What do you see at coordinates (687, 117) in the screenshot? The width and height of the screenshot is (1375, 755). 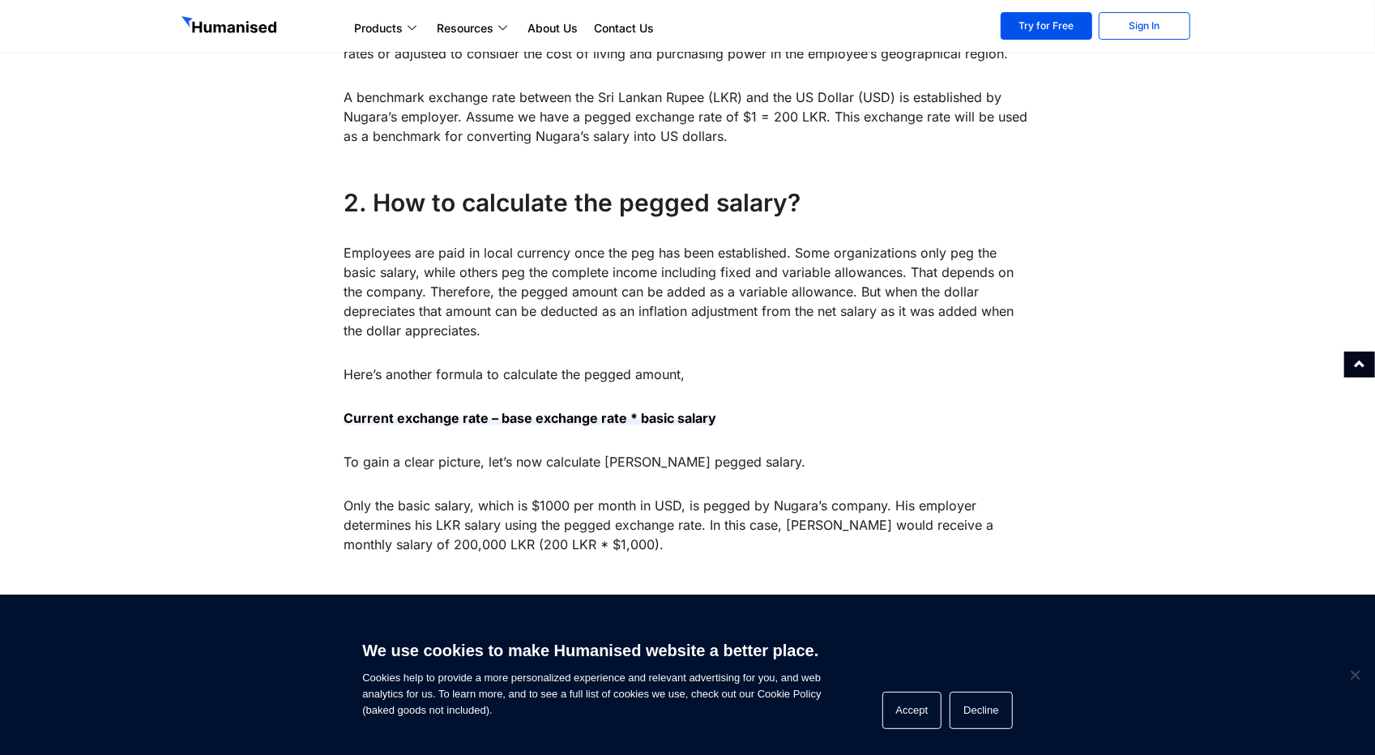 I see `p: A benchmark exchange rate between the Sri Lankan Rupee (LKR) and the US Dollar (USD) is establish...` at bounding box center [687, 117].